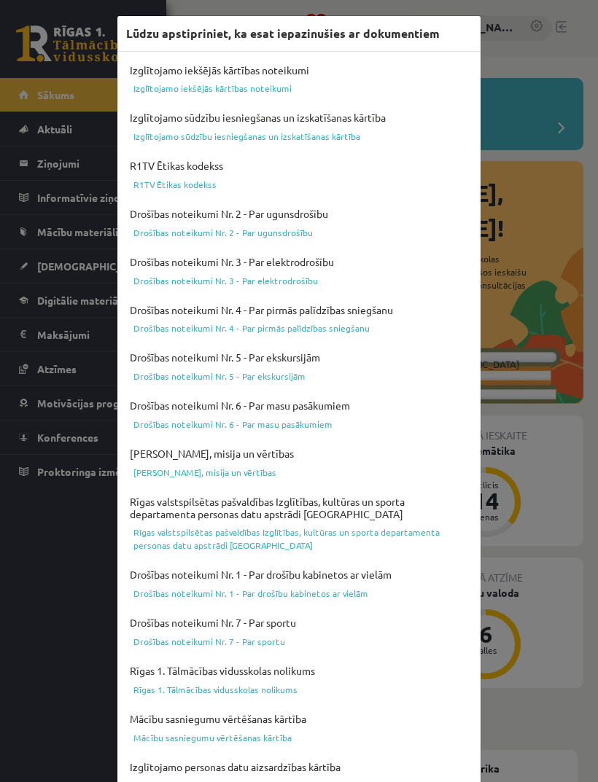 Image resolution: width=598 pixels, height=782 pixels. What do you see at coordinates (299, 281) in the screenshot?
I see `a: Drošības noteikumi Nr. 3 - Par elektrodrošību` at bounding box center [299, 281].